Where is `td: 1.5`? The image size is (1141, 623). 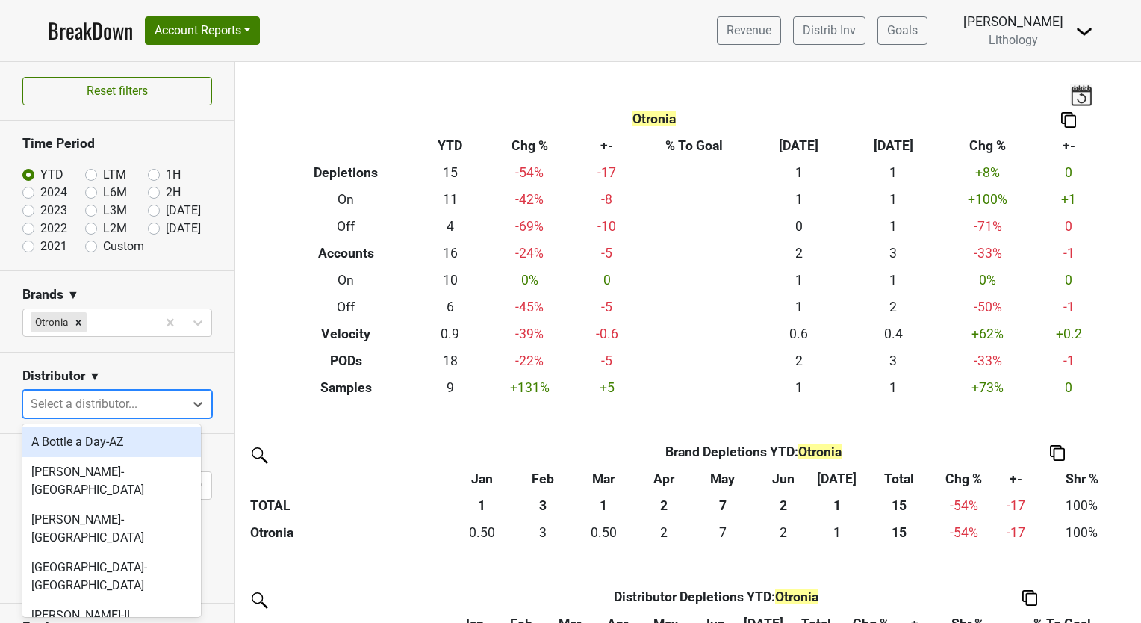
td: 1.5 is located at coordinates (783, 532).